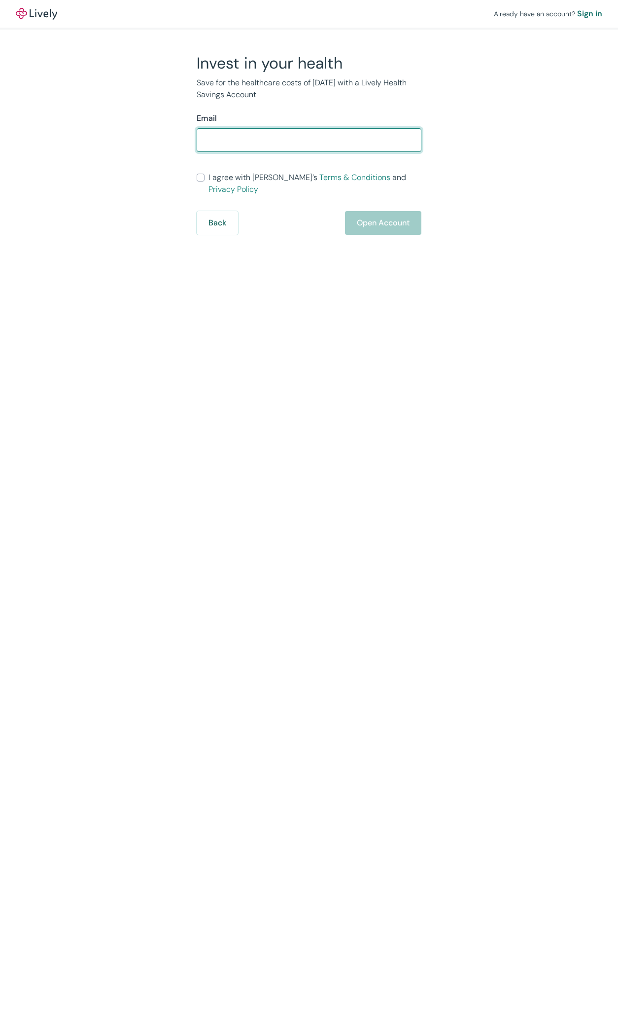 This screenshot has width=618, height=1023. I want to click on button: Back, so click(217, 223).